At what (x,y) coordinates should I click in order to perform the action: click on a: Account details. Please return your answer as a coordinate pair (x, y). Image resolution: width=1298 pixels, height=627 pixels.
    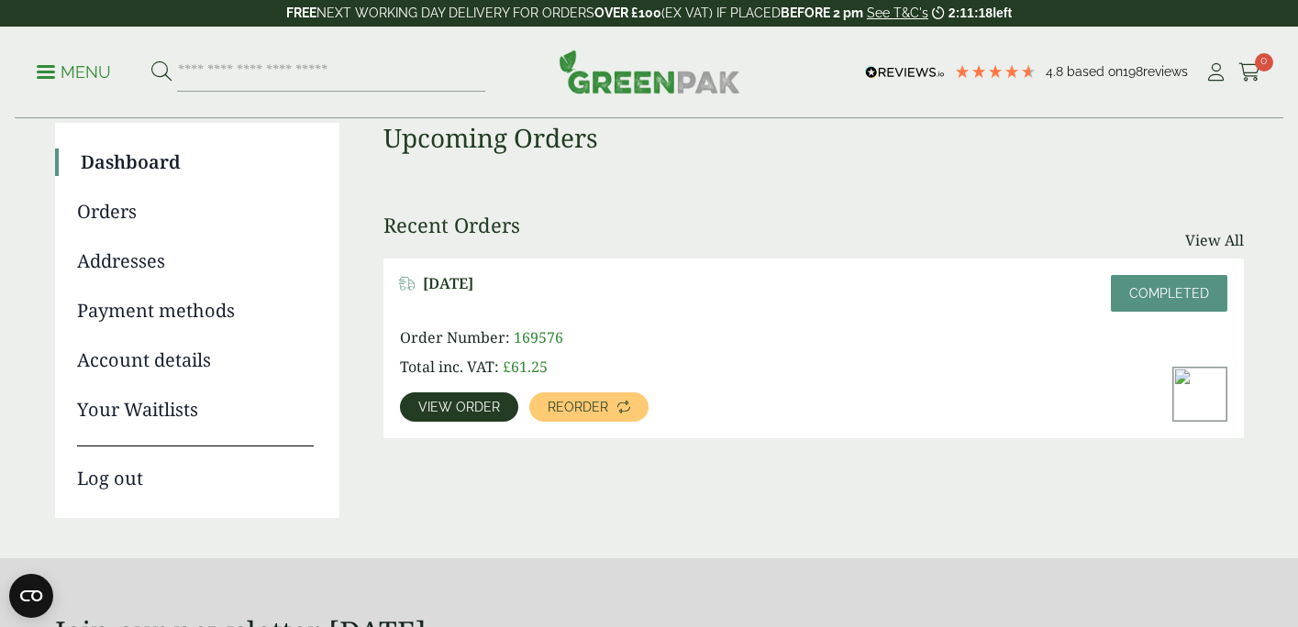
    Looking at the image, I should click on (195, 360).